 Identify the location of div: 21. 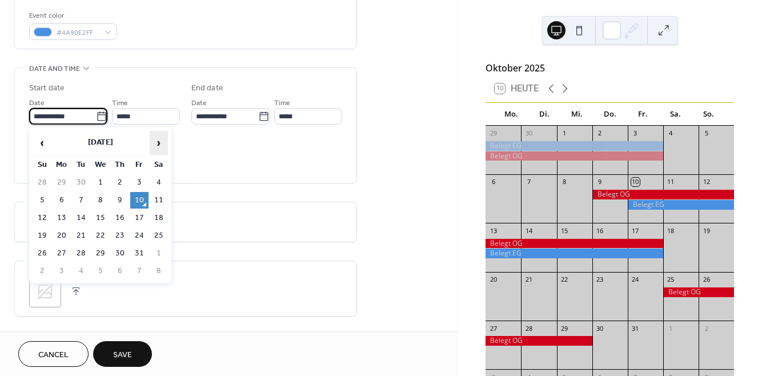
(528, 279).